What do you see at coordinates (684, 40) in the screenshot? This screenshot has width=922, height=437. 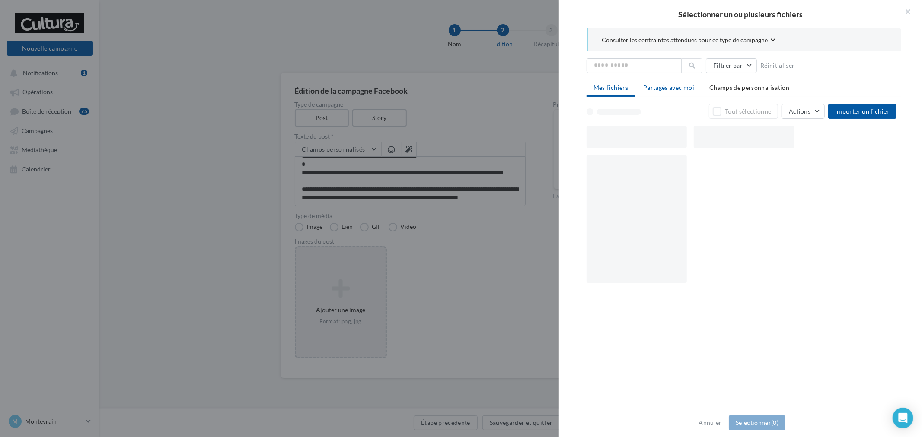 I see `span: Consulter les contraintes attendues pour ce type de campagne` at bounding box center [684, 40].